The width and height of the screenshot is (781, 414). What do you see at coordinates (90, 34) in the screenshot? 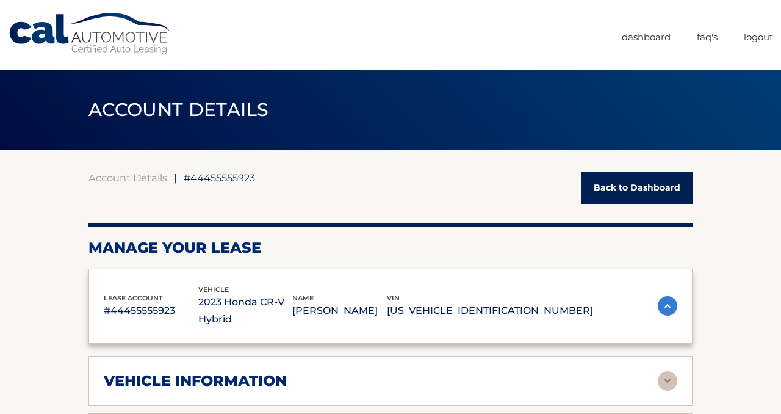
I see `a: Cal Automotive` at bounding box center [90, 34].